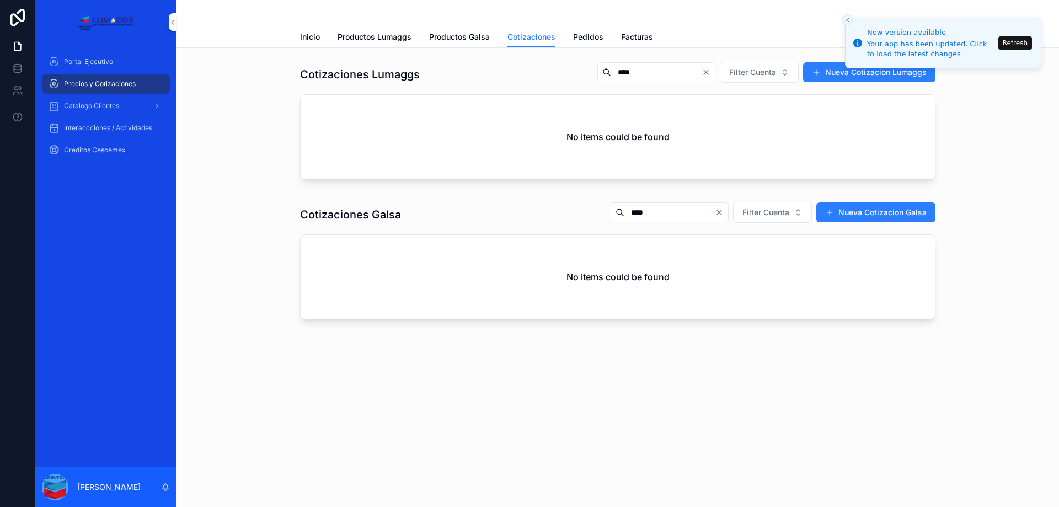 Image resolution: width=1059 pixels, height=507 pixels. I want to click on button: Close toast, so click(847, 20).